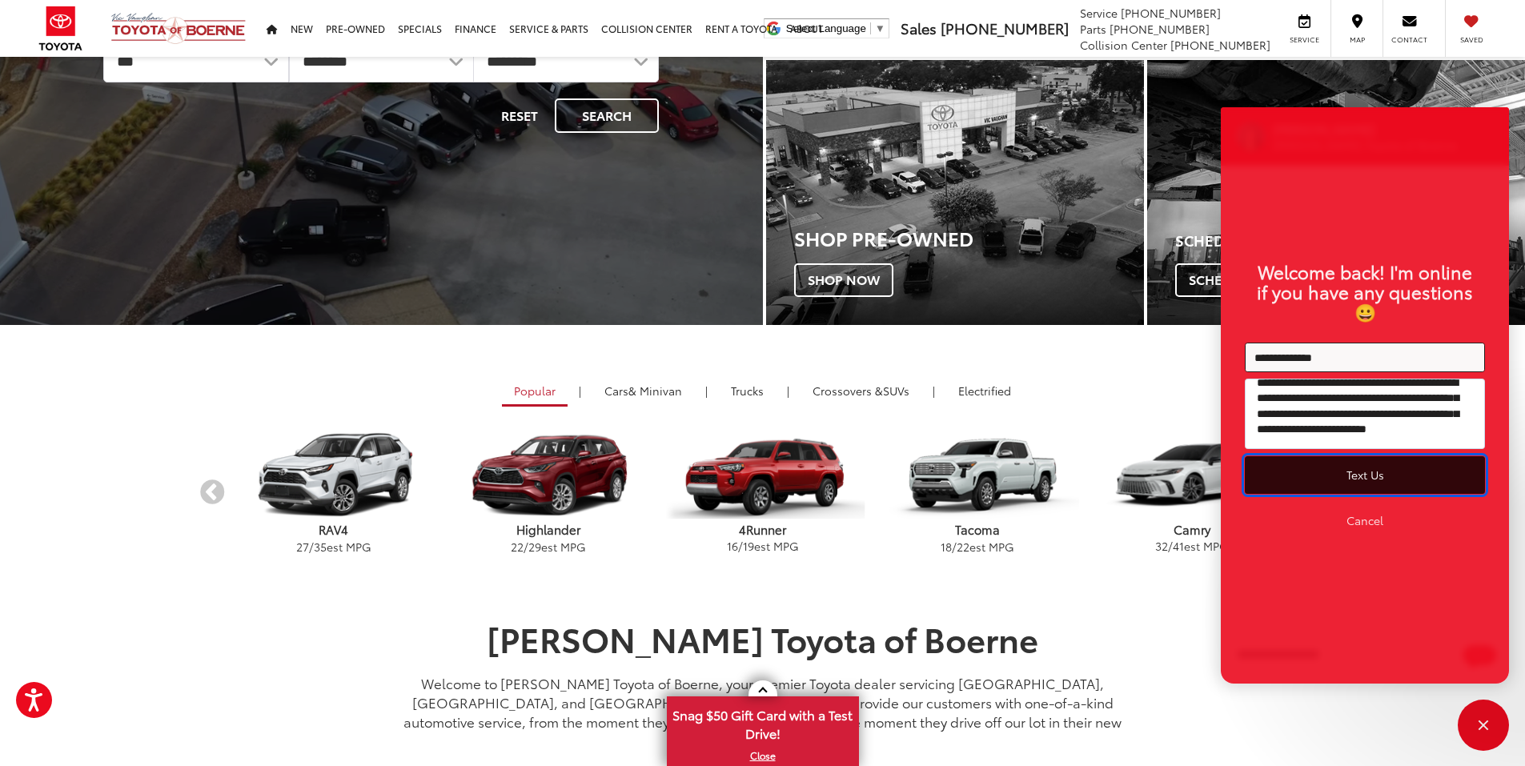  Describe the element at coordinates (1357, 39) in the screenshot. I see `span: Map` at that location.